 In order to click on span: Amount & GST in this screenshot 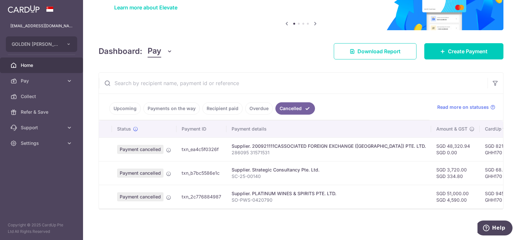, I will do `click(452, 129)`.